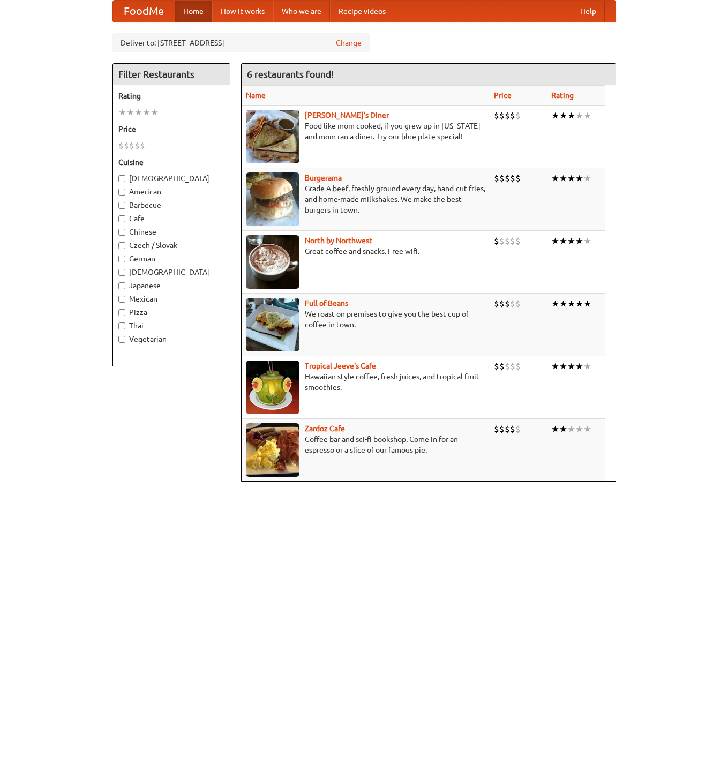 This screenshot has width=728, height=758. Describe the element at coordinates (273, 450) in the screenshot. I see `img: zardoz.jpg` at that location.